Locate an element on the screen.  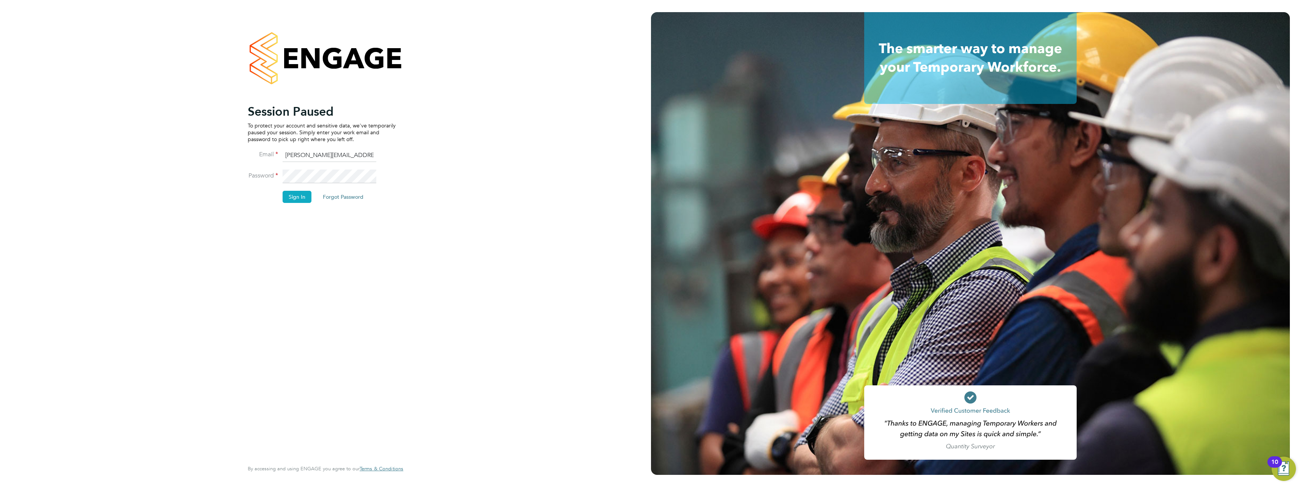
button: Sign In is located at coordinates (297, 197).